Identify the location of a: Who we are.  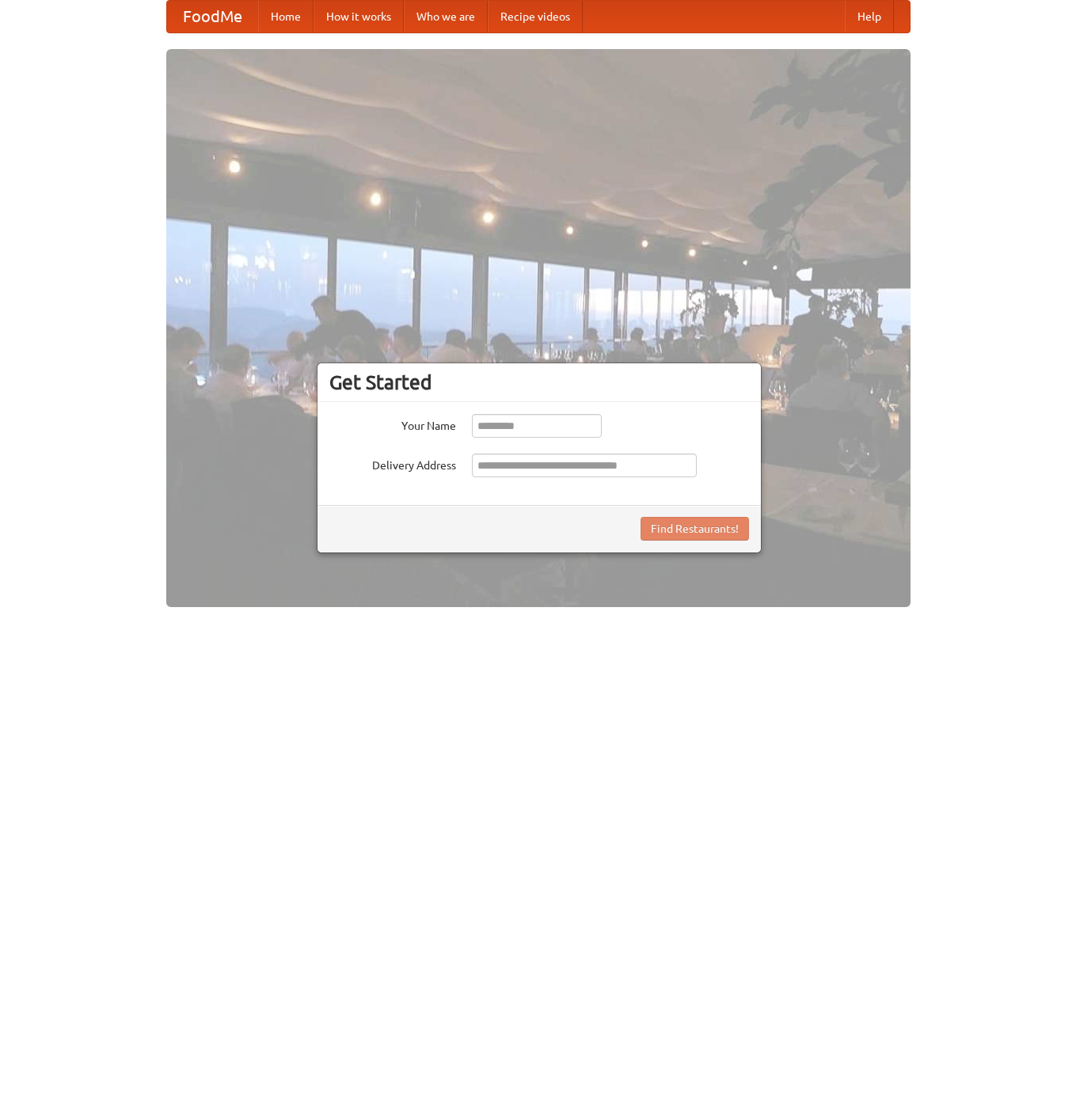
(446, 17).